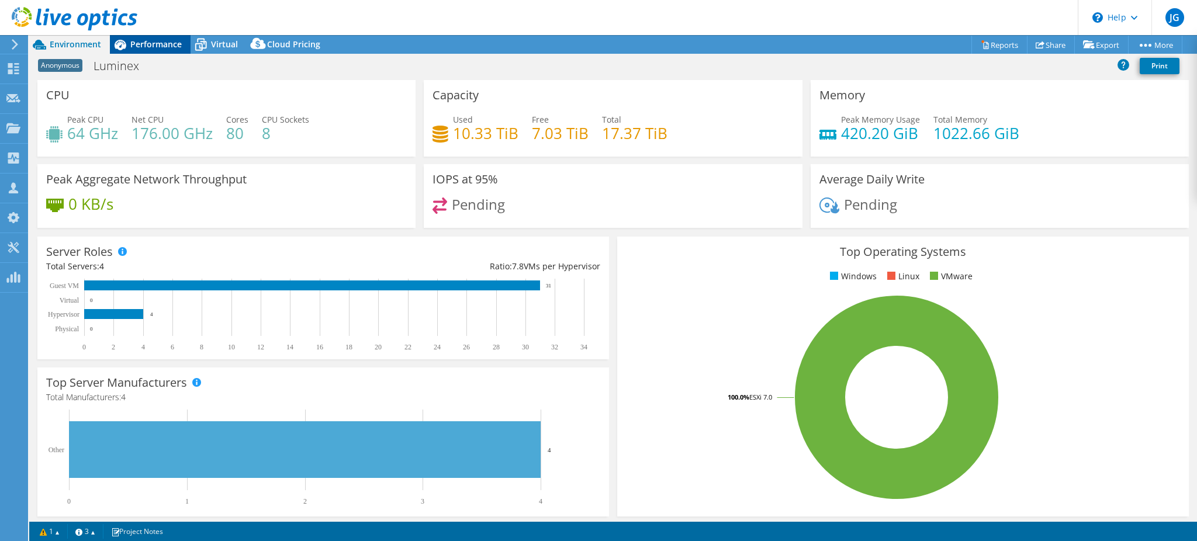 Image resolution: width=1197 pixels, height=541 pixels. What do you see at coordinates (466, 347) in the screenshot?
I see `text: 26` at bounding box center [466, 347].